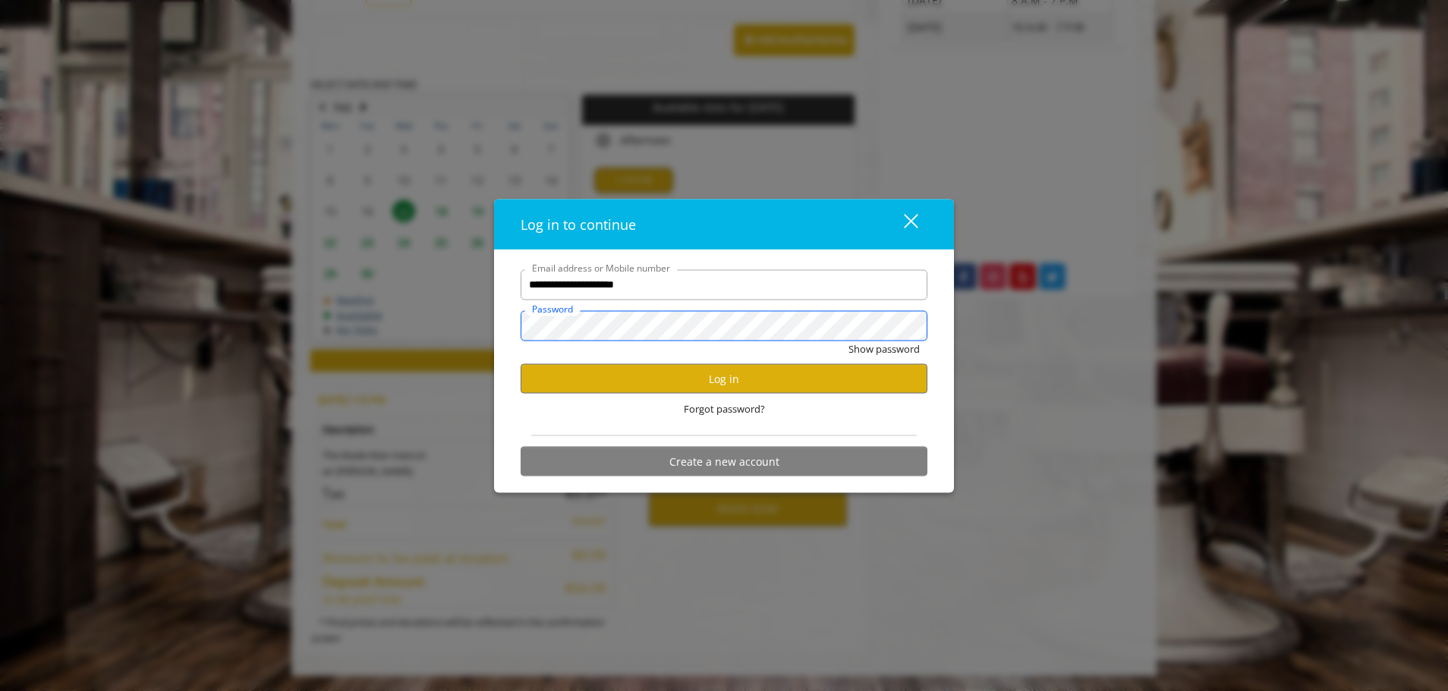  I want to click on label: Password, so click(552, 308).